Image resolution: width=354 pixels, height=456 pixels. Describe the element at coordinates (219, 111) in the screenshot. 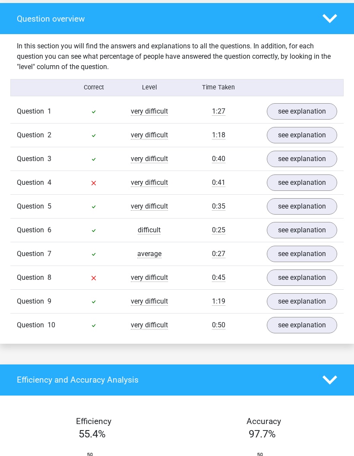

I see `span: 1:27` at that location.